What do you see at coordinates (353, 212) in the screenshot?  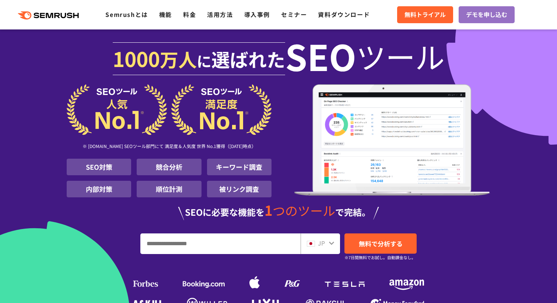 I see `span: で完結。` at bounding box center [353, 212].